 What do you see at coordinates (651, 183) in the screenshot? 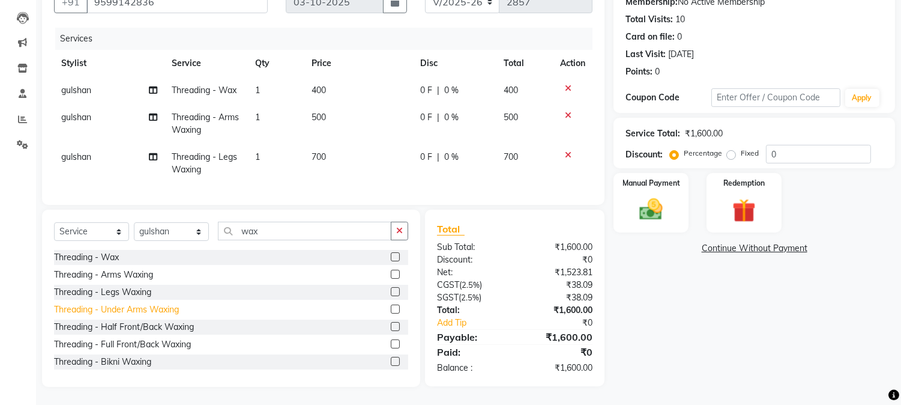
I see `label: Manual Payment` at bounding box center [651, 183].